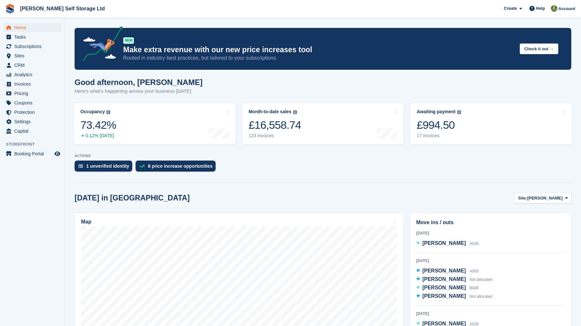 This screenshot has height=326, width=581. I want to click on div: £16,558.74, so click(275, 125).